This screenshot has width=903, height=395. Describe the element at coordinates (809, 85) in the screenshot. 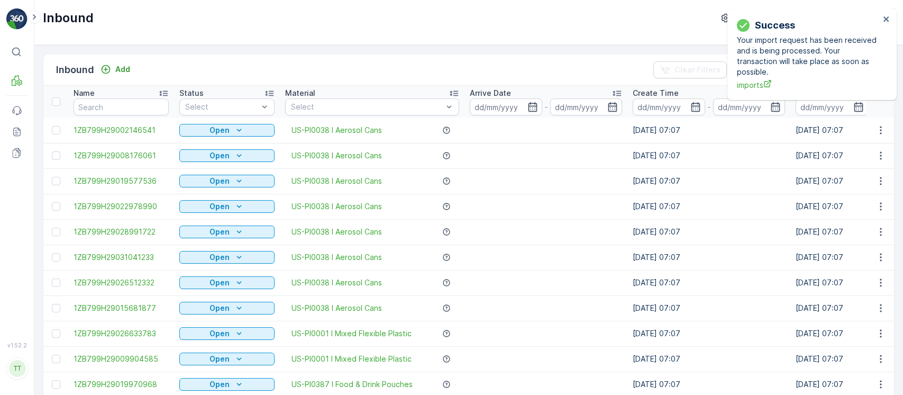

I see `span: imports` at that location.